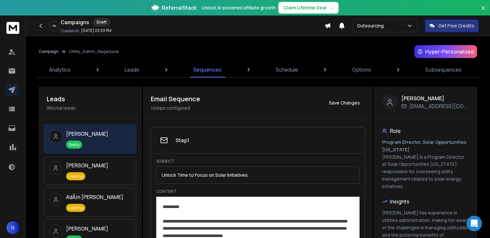 The width and height of the screenshot is (490, 238). What do you see at coordinates (94, 52) in the screenshot?
I see `p: Utility_Admin_Nagarjuna` at bounding box center [94, 52].